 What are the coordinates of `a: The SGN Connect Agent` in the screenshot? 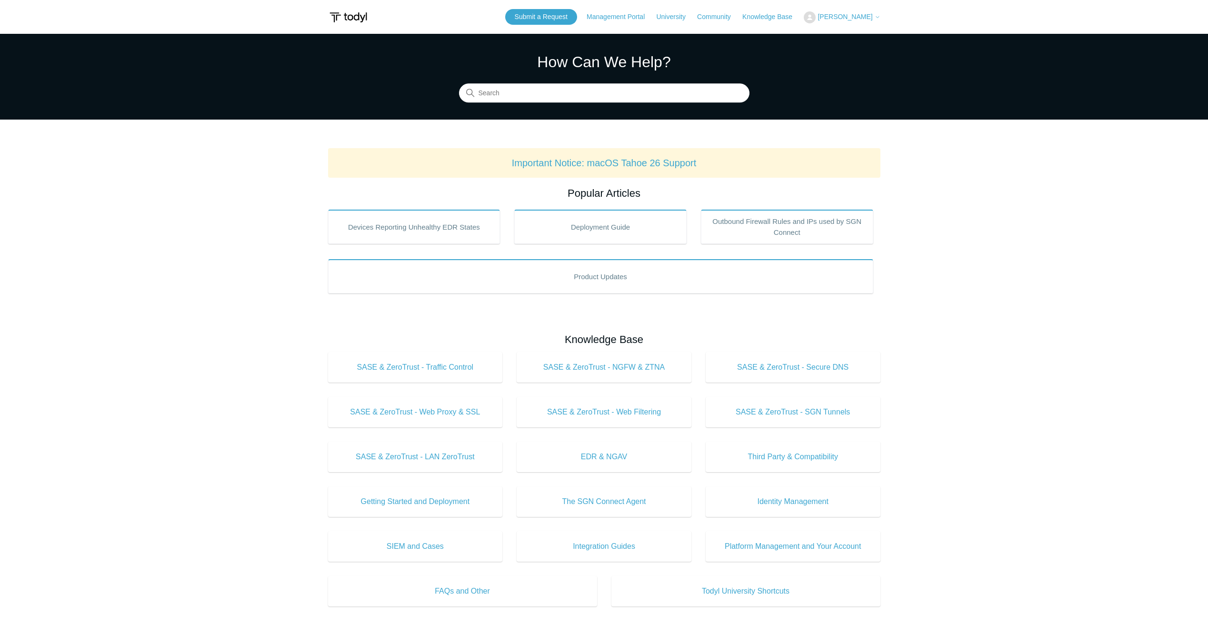 It's located at (604, 501).